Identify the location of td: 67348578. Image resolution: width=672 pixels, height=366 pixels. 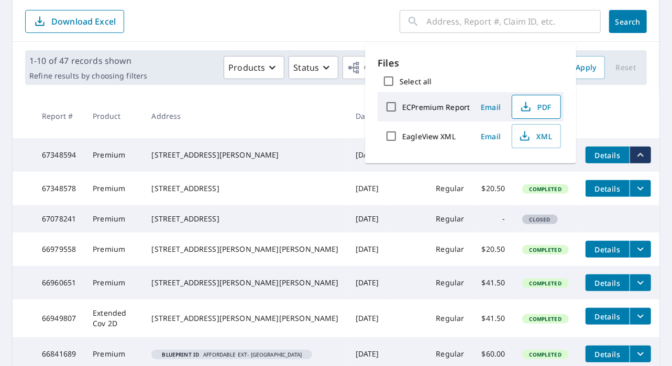
(59, 188).